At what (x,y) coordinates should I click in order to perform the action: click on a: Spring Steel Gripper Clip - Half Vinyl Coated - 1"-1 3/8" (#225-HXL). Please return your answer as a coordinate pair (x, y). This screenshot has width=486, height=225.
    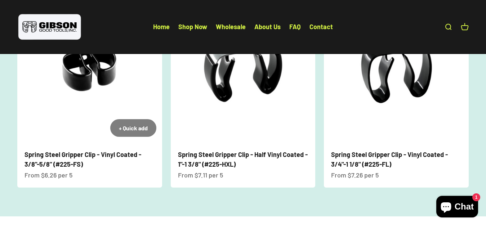
    Looking at the image, I should click on (243, 159).